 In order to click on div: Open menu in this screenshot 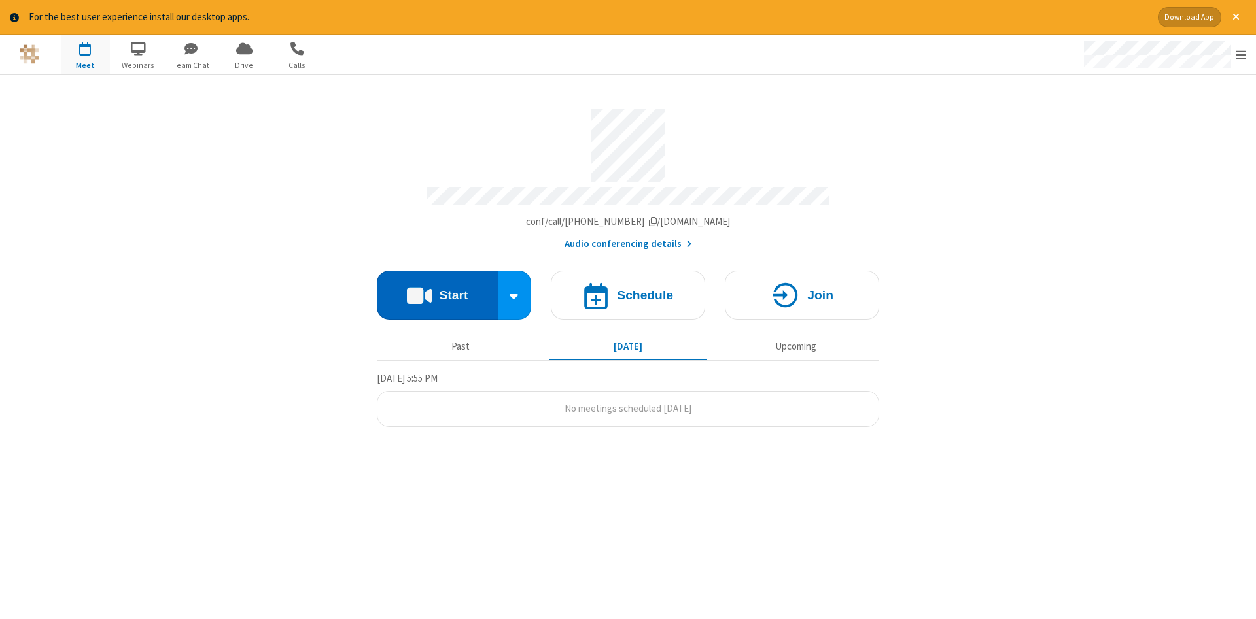, I will do `click(1163, 54)`.